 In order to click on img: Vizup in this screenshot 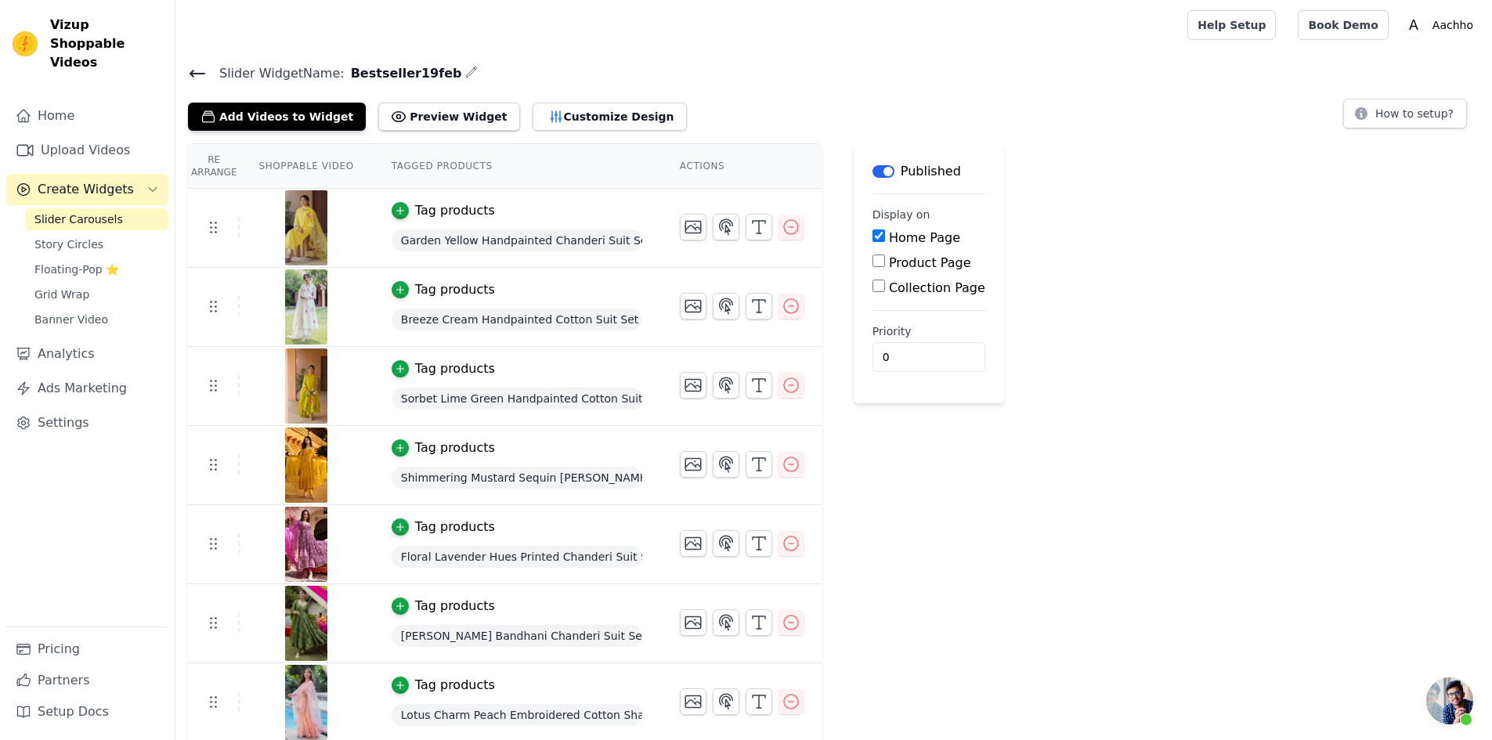, I will do `click(25, 44)`.